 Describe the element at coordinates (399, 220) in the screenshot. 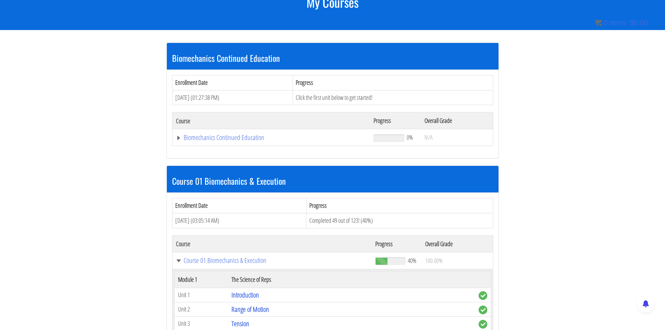

I see `td: Completed 49 out of 123! (40%)` at that location.